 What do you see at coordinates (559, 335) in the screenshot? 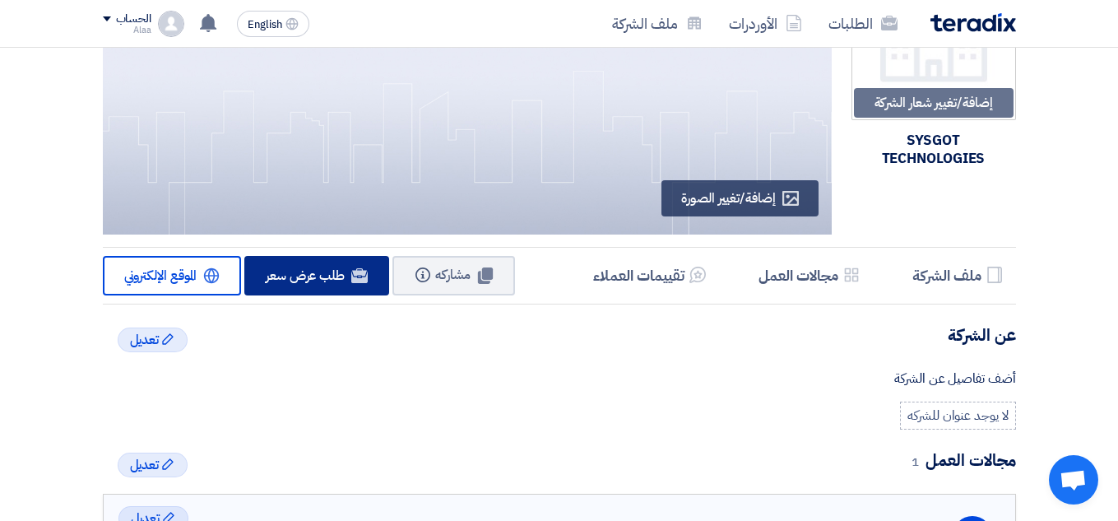
I see `h4: عن الشركة` at bounding box center [559, 335].